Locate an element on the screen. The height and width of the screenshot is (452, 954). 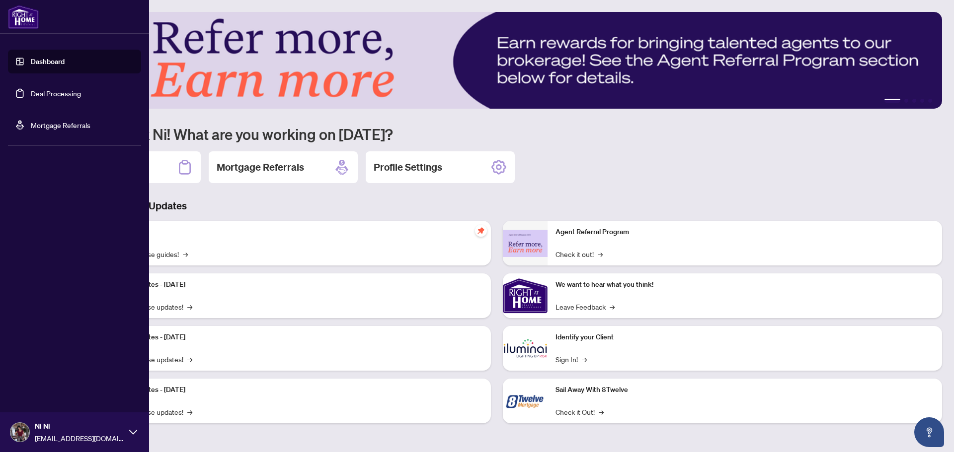
button: 1 is located at coordinates (892, 101).